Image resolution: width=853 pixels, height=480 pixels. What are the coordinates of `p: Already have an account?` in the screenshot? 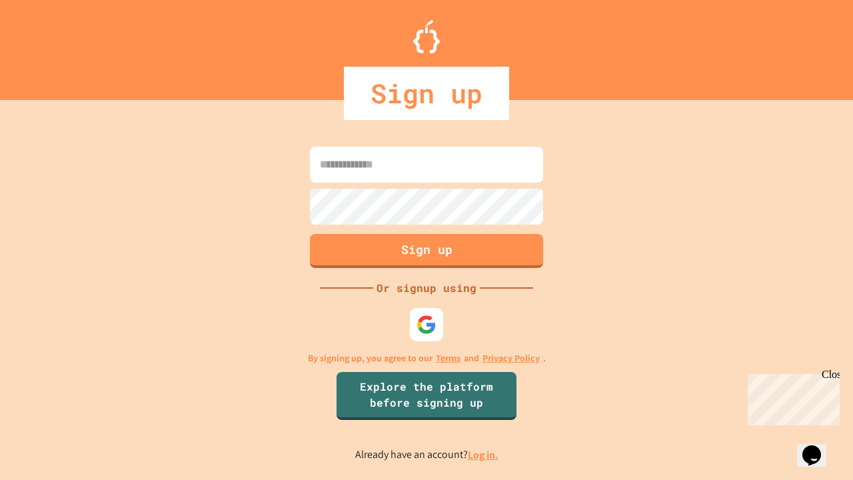 It's located at (427, 455).